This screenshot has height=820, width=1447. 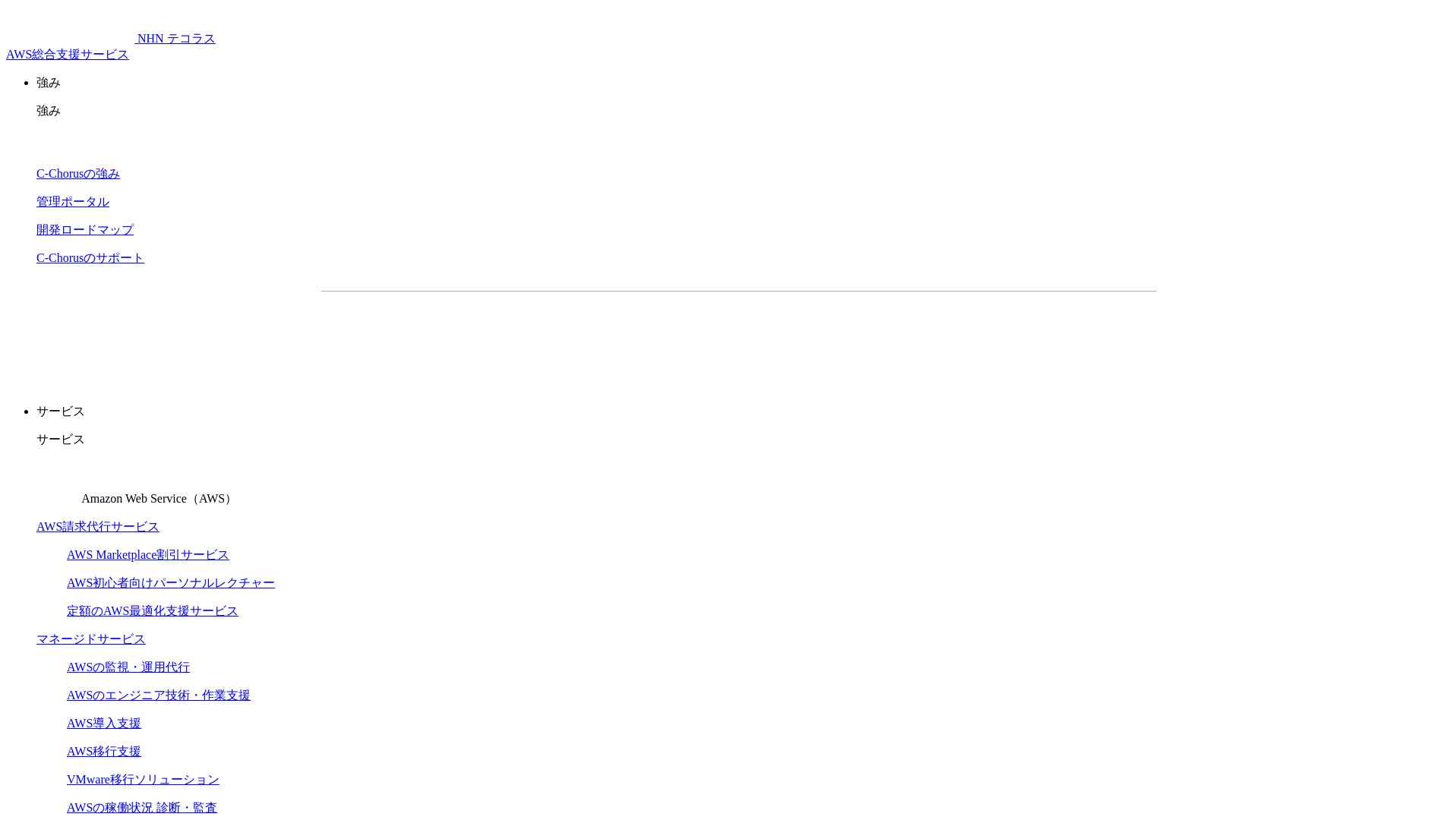 I want to click on a: C-Chorusのサポート, so click(x=90, y=257).